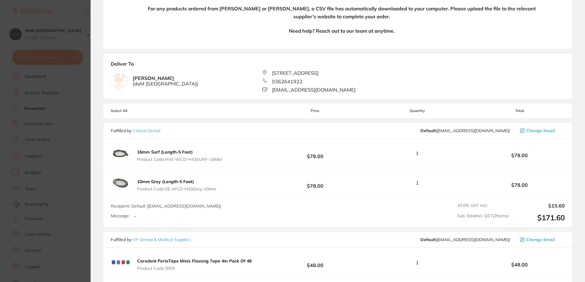 This screenshot has height=282, width=585. What do you see at coordinates (482, 206) in the screenshot?
I see `span: 10.0 % GST Incl.` at bounding box center [482, 206].